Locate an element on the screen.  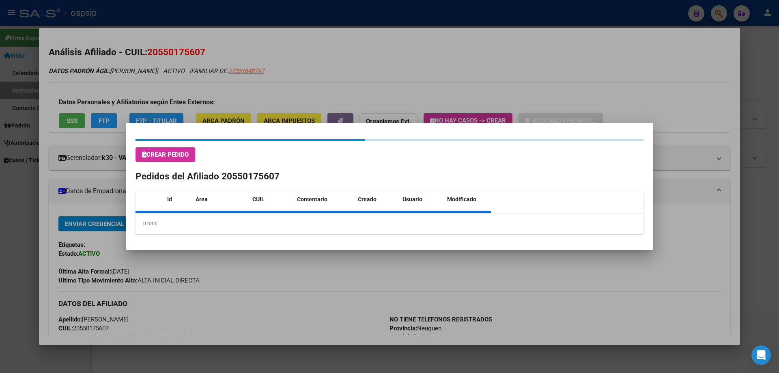
datatable-header-cell: CUIL is located at coordinates (271, 204).